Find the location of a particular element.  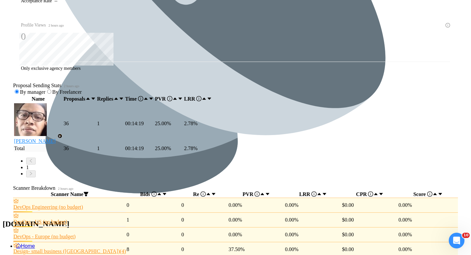

span: right is located at coordinates (31, 173).